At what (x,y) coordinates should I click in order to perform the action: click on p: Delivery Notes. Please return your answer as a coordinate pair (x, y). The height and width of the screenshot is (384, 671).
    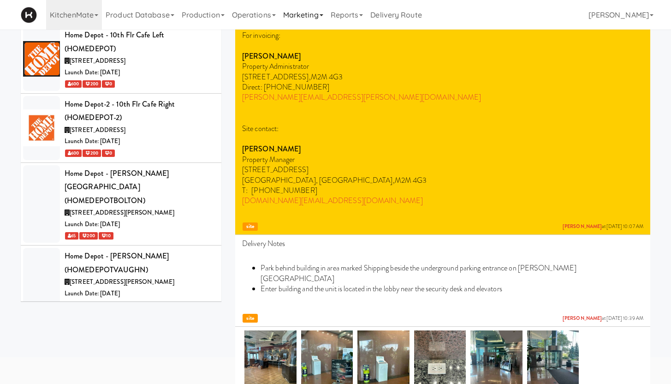
    Looking at the image, I should click on (443, 244).